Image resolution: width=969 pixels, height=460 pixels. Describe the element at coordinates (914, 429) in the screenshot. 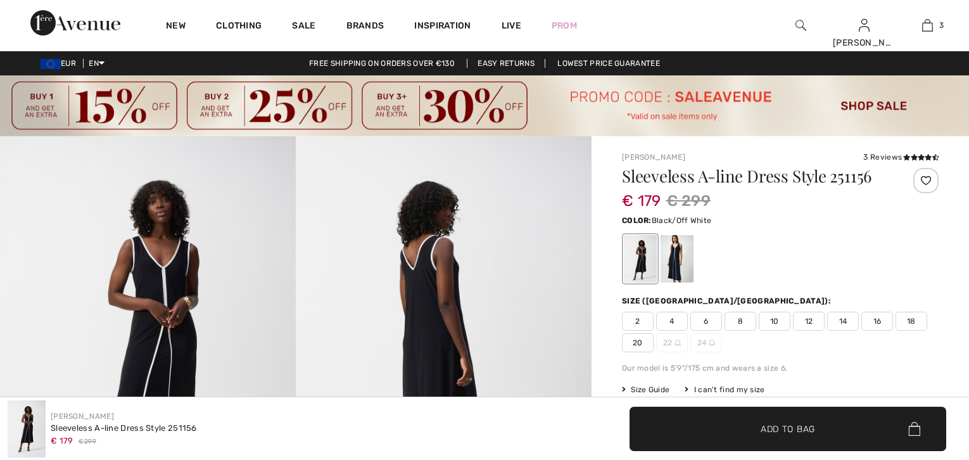

I see `img: Bag.svg` at that location.